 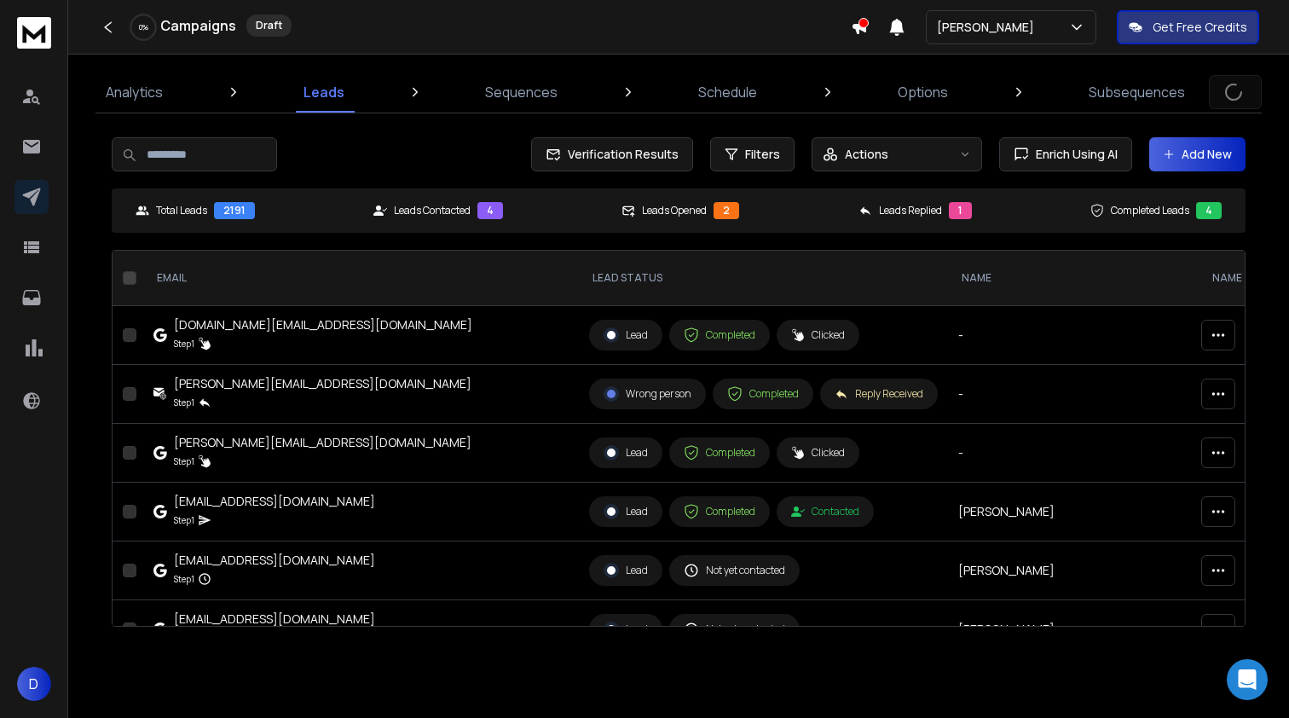 I want to click on button: Enrich Using AI, so click(x=1066, y=154).